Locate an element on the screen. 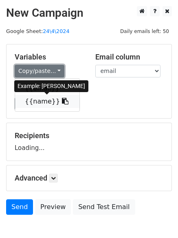  a: 24\4\2024 is located at coordinates (56, 31).